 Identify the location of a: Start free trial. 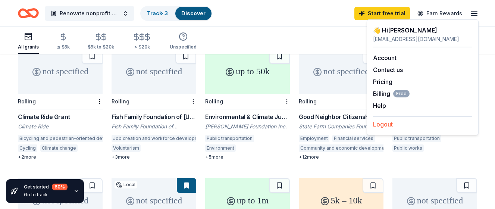
(382, 13).